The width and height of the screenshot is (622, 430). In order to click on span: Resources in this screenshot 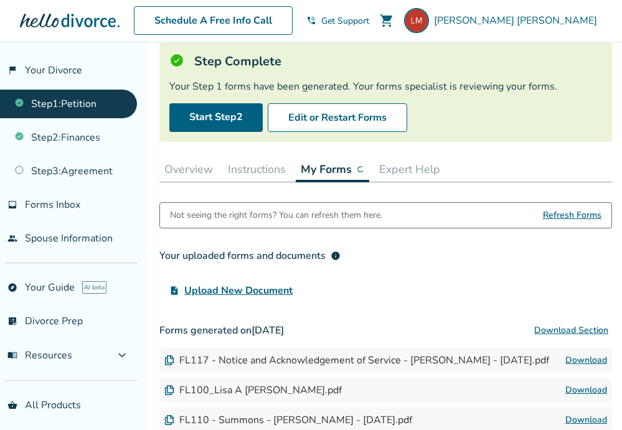, I will do `click(40, 356)`.